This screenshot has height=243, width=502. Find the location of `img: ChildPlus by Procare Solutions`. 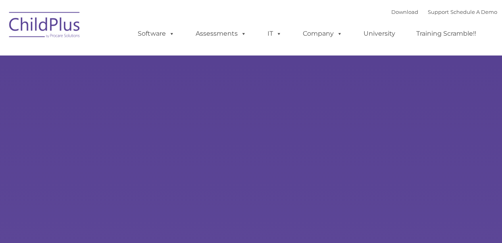

img: ChildPlus by Procare Solutions is located at coordinates (45, 26).